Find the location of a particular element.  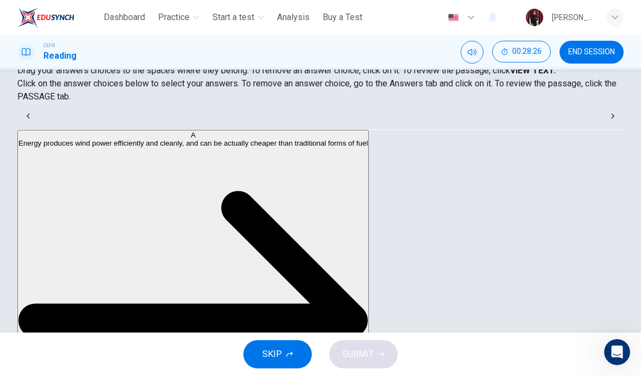

button: Analysis is located at coordinates (293, 17).